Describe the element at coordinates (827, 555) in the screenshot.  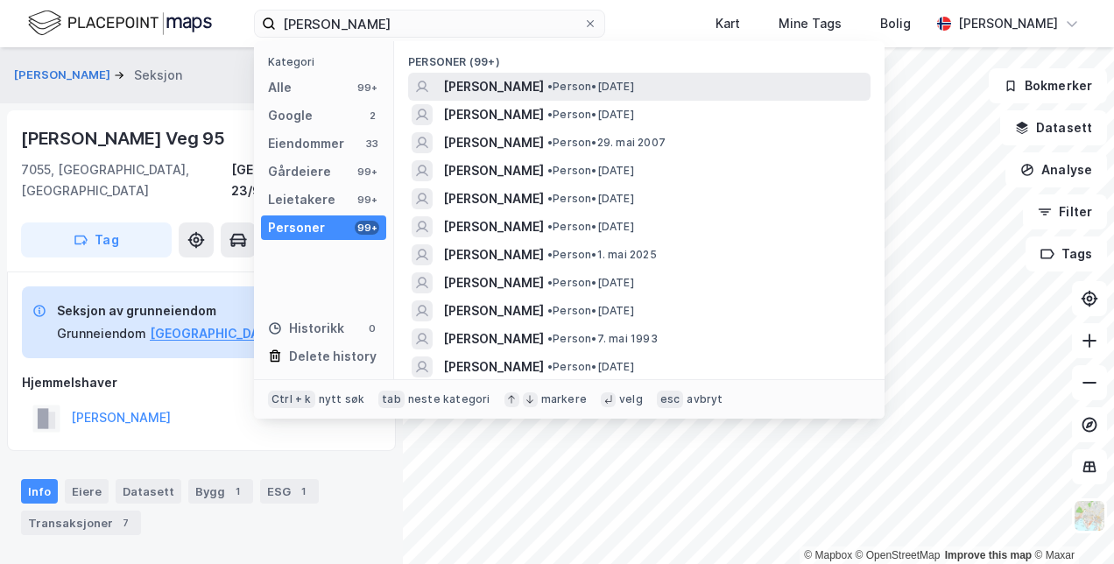
I see `a: Mapbox` at that location.